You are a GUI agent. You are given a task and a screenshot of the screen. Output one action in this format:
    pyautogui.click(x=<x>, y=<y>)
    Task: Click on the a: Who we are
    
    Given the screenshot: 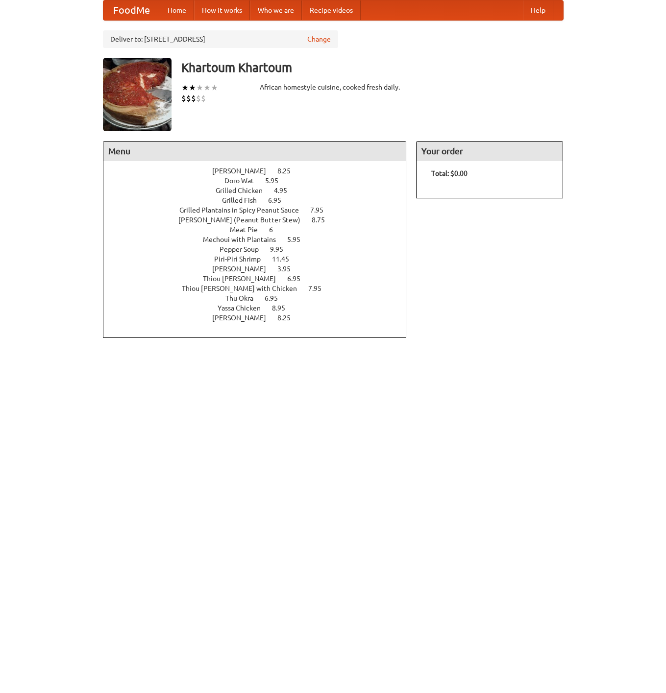 What is the action you would take?
    pyautogui.click(x=276, y=10)
    